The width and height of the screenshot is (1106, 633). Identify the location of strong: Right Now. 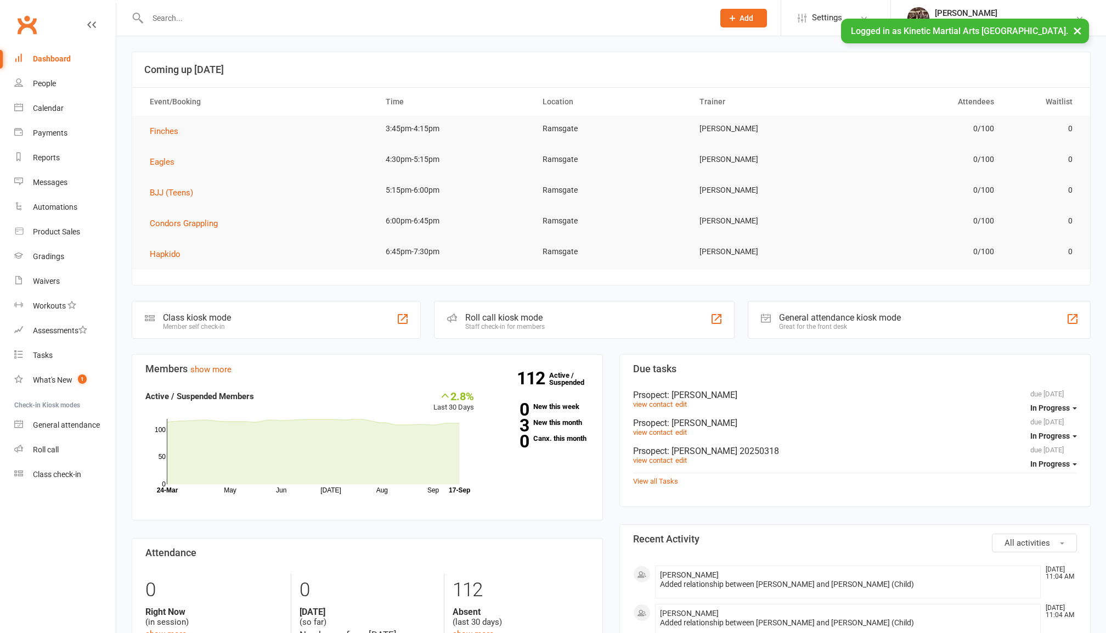
(214, 611).